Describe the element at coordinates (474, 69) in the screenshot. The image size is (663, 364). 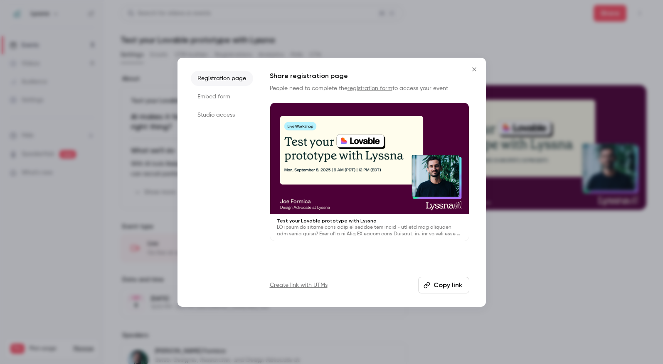
I see `button: Close` at that location.